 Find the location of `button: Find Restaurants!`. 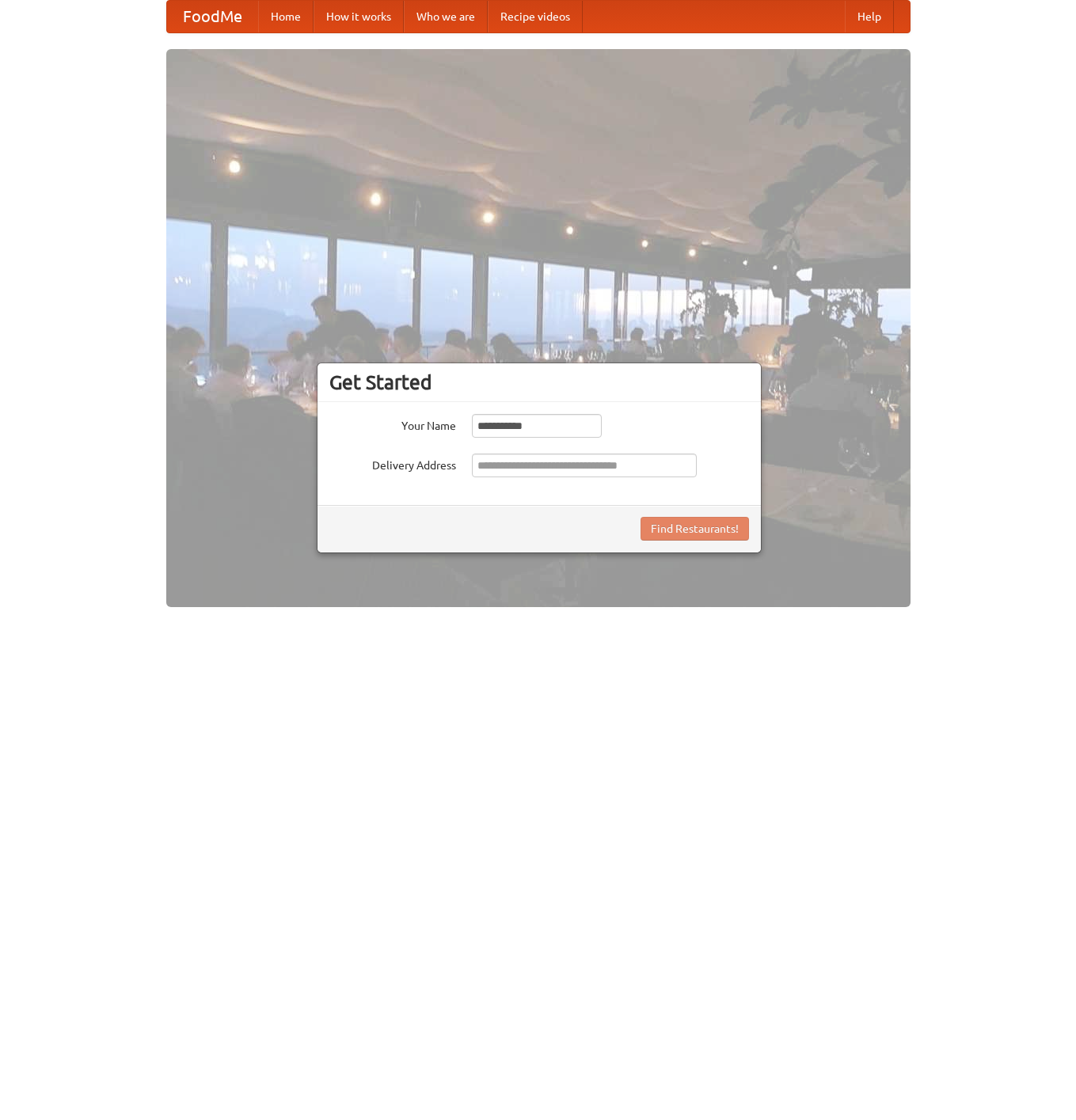

button: Find Restaurants! is located at coordinates (694, 528).